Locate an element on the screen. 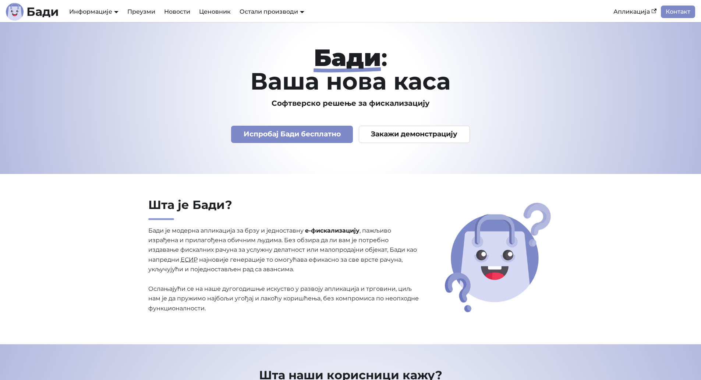 This screenshot has height=380, width=701. a: Контакт is located at coordinates (678, 12).